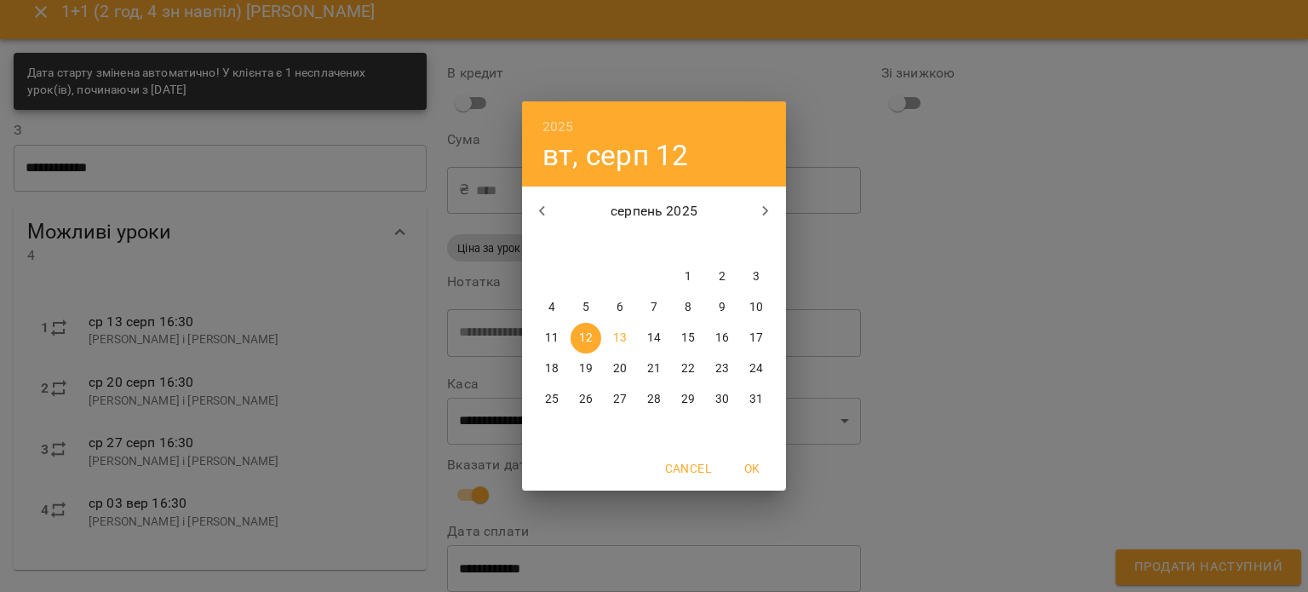 Image resolution: width=1308 pixels, height=592 pixels. I want to click on button: 11, so click(552, 338).